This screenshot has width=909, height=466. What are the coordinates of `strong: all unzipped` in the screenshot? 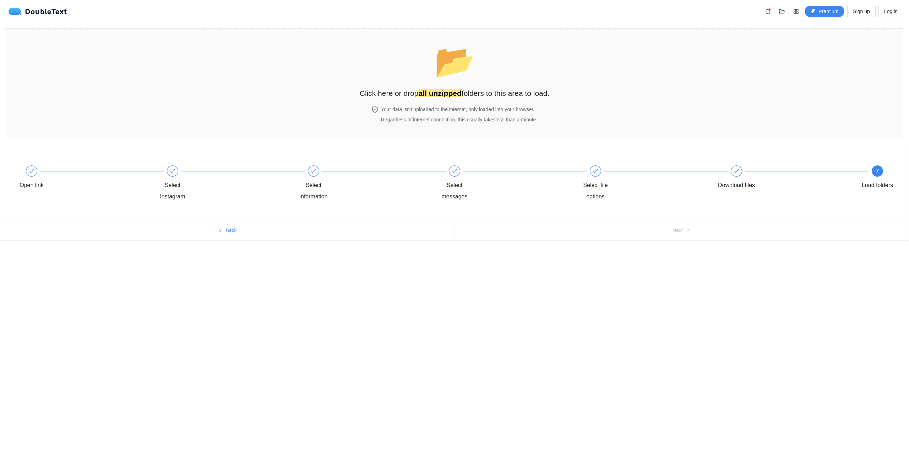 It's located at (439, 93).